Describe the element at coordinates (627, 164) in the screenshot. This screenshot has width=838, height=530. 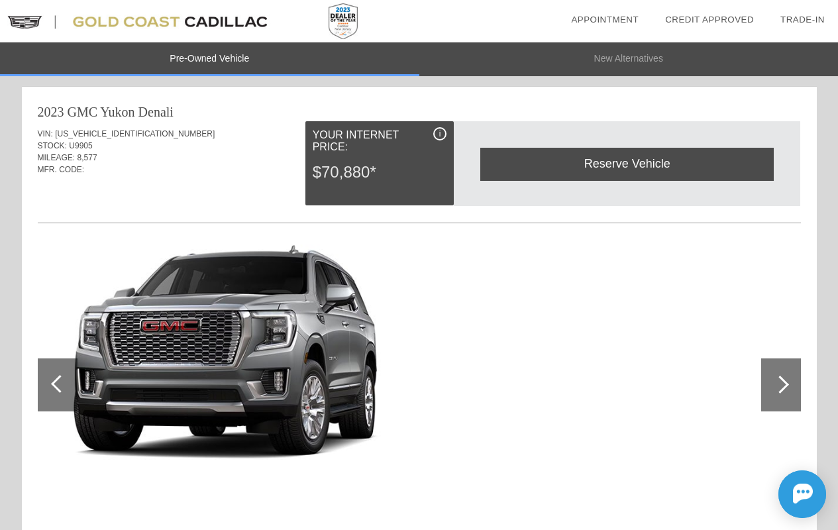
I see `div: Reserve Vehicle` at that location.